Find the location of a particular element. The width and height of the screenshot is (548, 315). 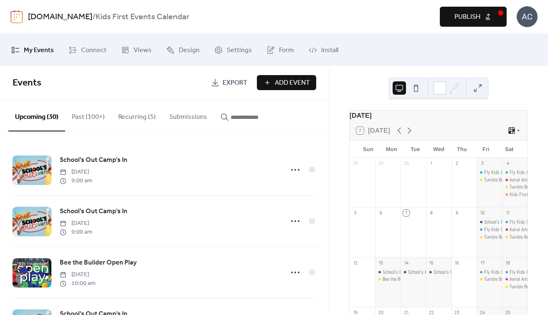

a: Settings is located at coordinates (233, 50).